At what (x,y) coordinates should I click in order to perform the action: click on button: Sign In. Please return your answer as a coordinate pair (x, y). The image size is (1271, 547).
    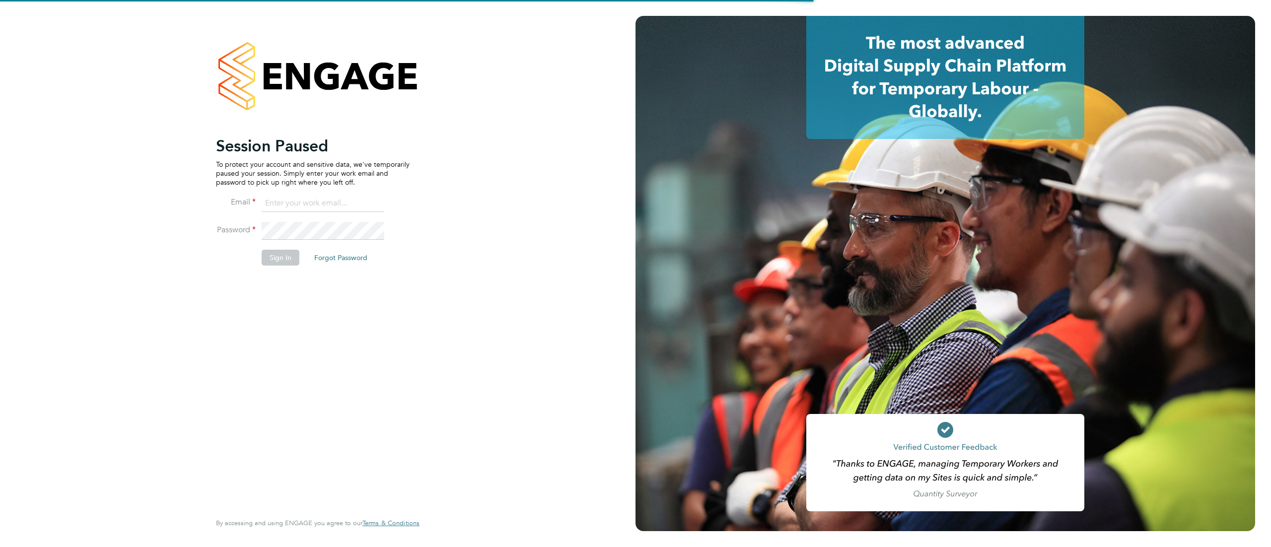
    Looking at the image, I should click on (281, 258).